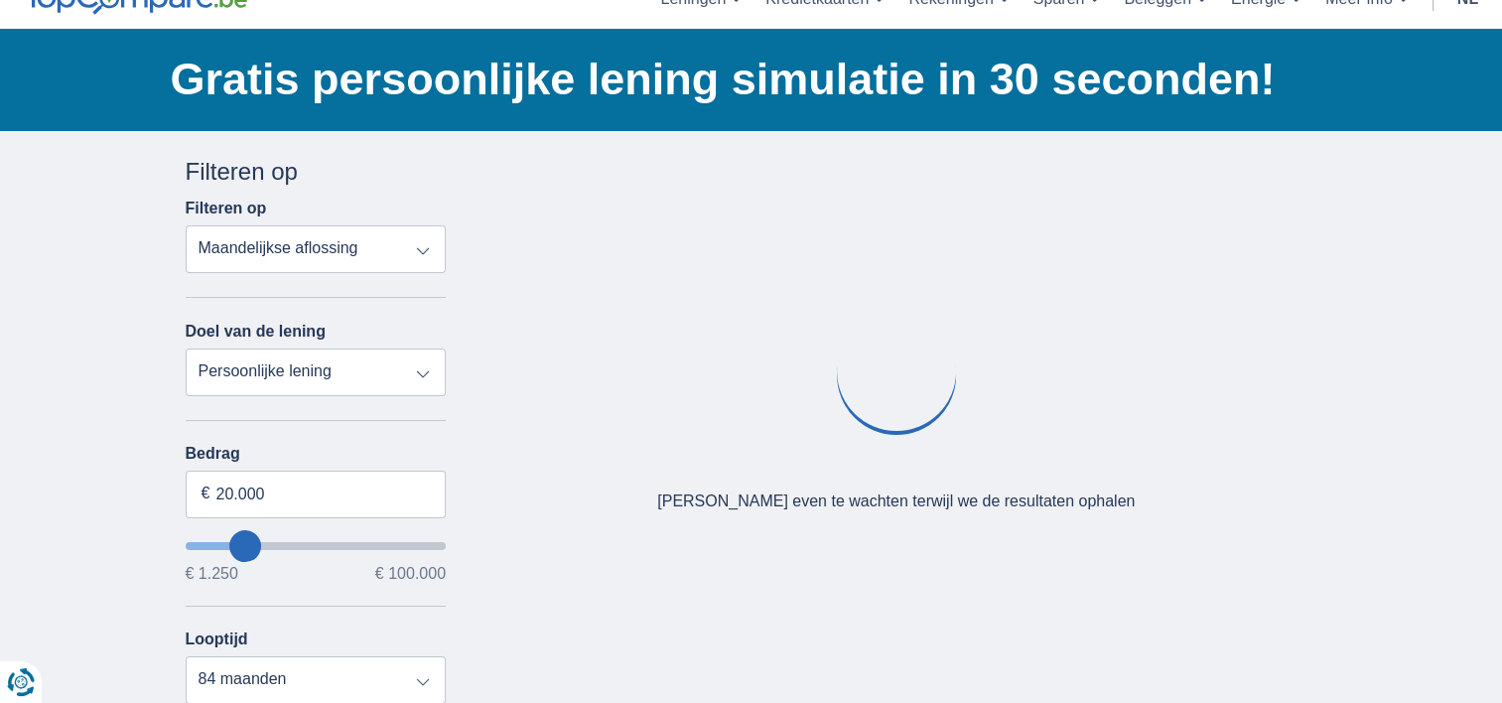 Image resolution: width=1502 pixels, height=703 pixels. Describe the element at coordinates (316, 546) in the screenshot. I see `input: wantToBorrow` at that location.